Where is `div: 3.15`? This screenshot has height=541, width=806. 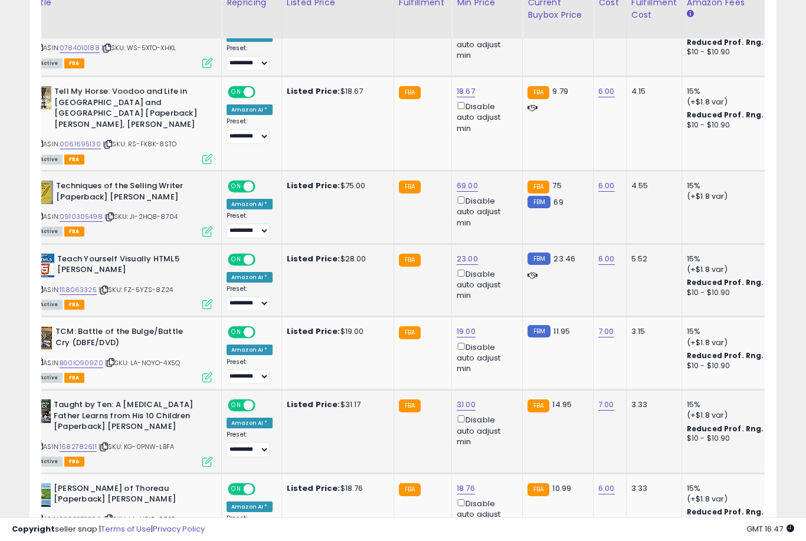 div: 3.15 is located at coordinates (652, 332).